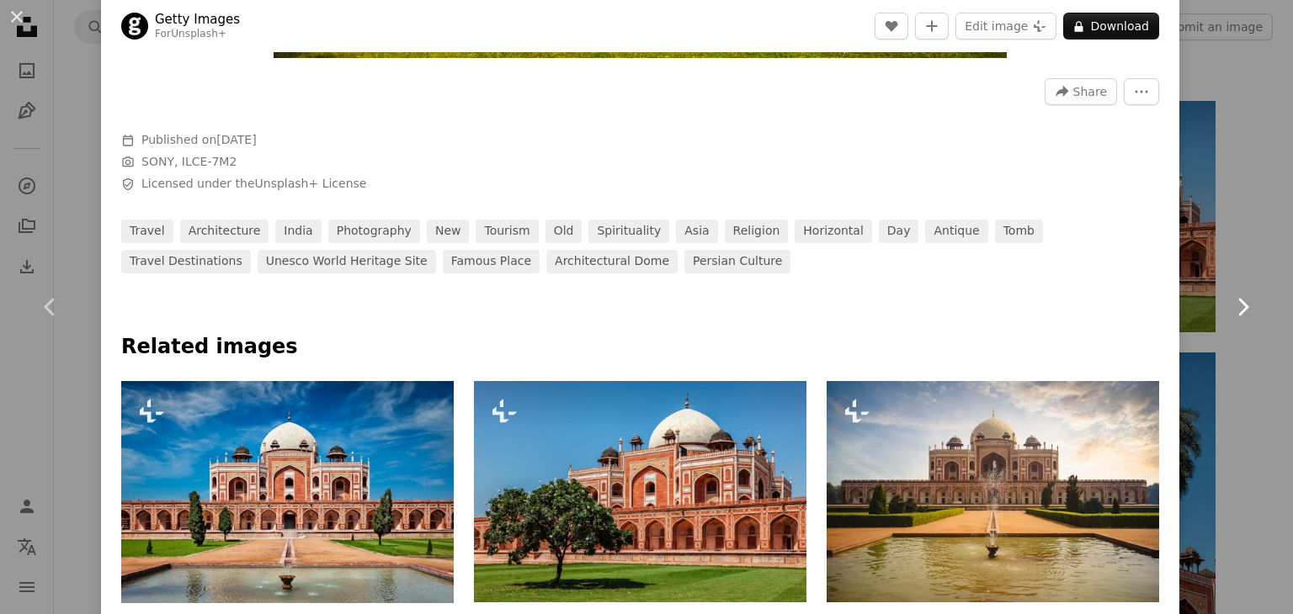  What do you see at coordinates (448, 231) in the screenshot?
I see `a: new` at bounding box center [448, 231].